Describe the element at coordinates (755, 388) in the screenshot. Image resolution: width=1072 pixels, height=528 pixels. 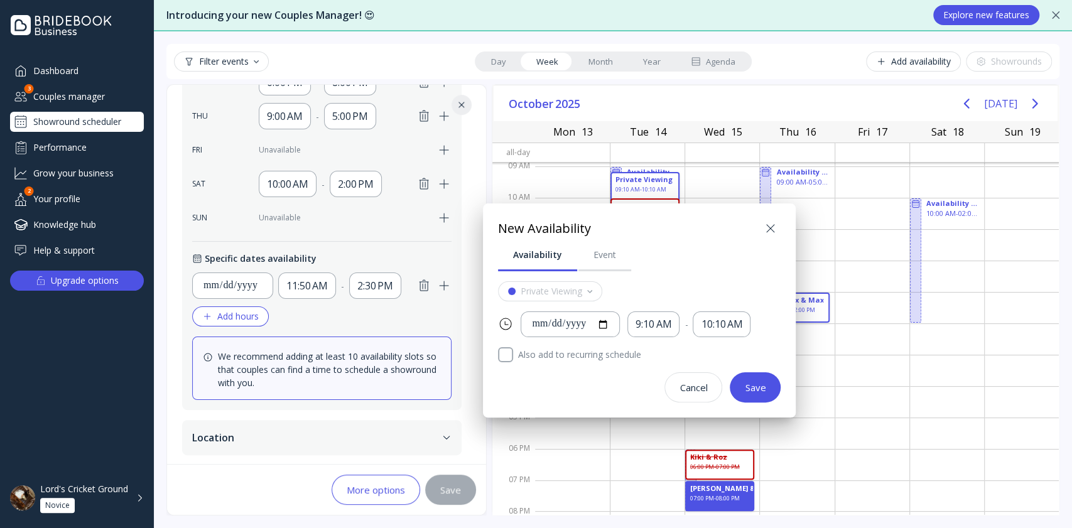
I see `button: Save` at that location.